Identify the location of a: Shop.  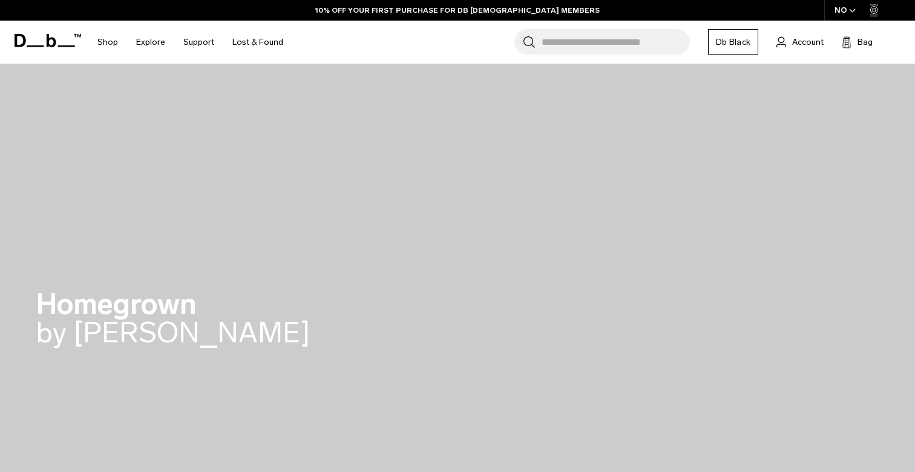
(108, 42).